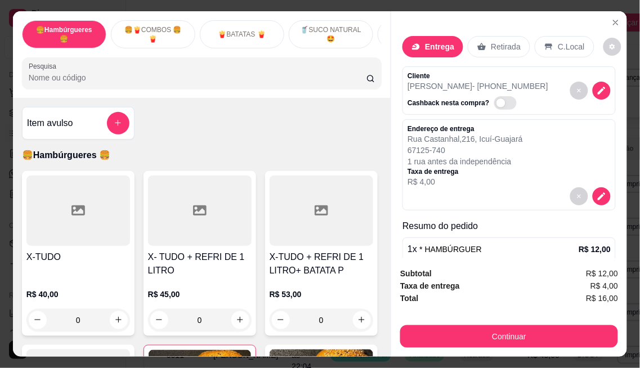 The width and height of the screenshot is (640, 368). I want to click on p: 67125-740, so click(465, 150).